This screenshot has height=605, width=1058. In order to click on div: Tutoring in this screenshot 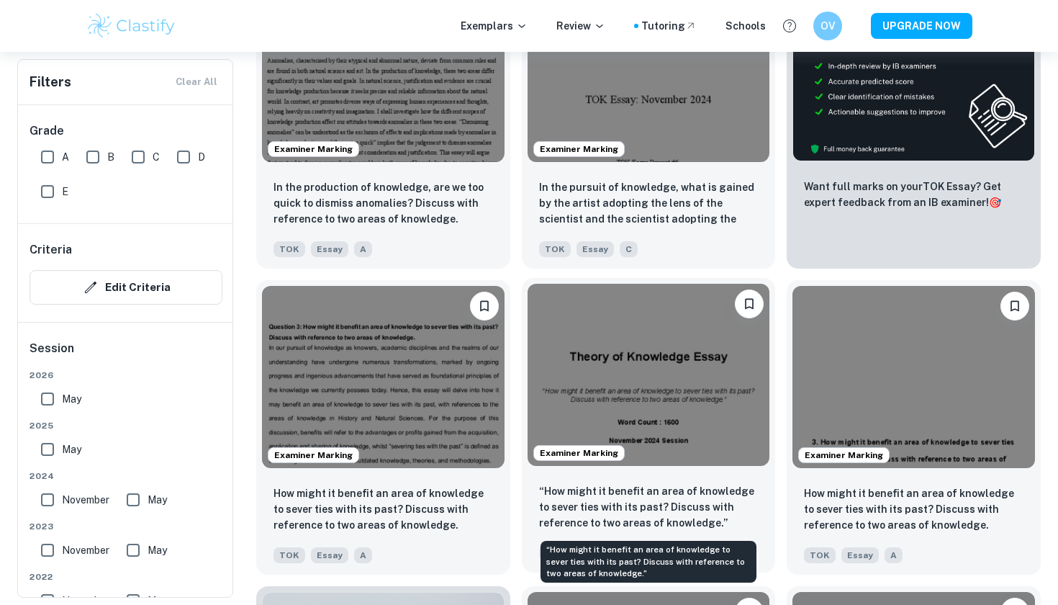, I will do `click(669, 26)`.